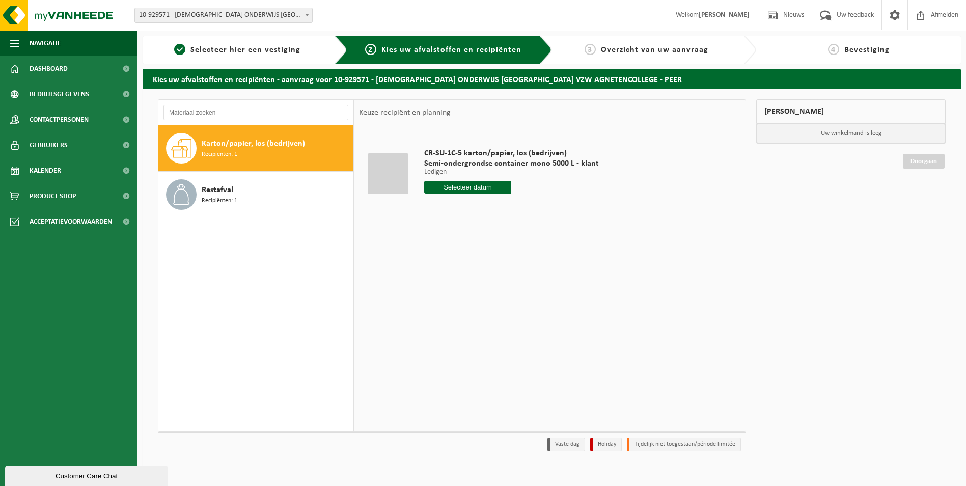  Describe the element at coordinates (590, 49) in the screenshot. I see `span: 3` at that location.